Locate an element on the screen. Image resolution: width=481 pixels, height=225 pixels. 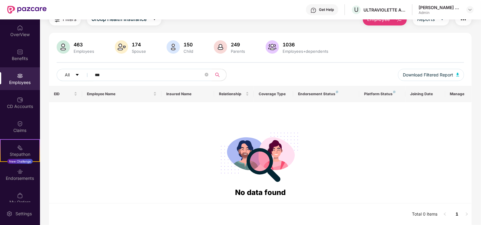
img: svg+xml;base64,PHN2ZyBpZD0iQ2xhaW0iIHhtbG5zPSJodHRwOi8vd3d3LnczLm9yZy8yMDAwL3N2ZyIgd2lkdGg9IjIwIi... is located at coordinates (20, 123).